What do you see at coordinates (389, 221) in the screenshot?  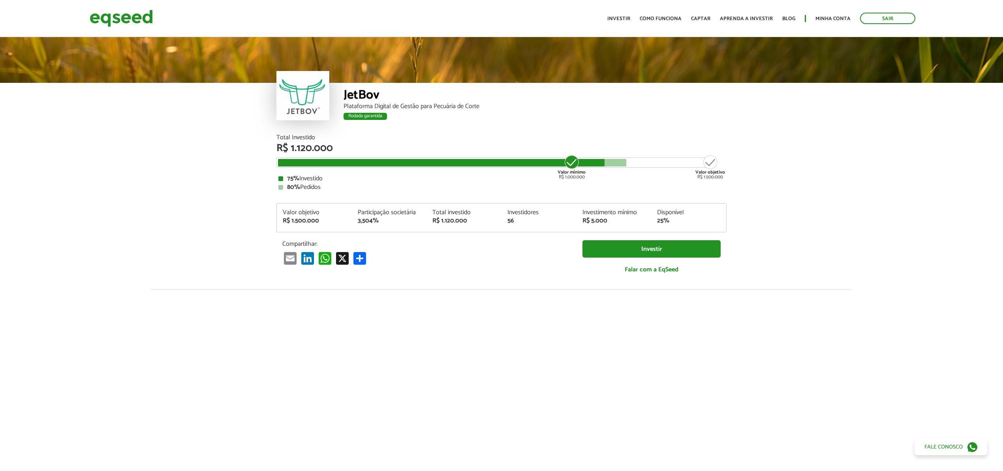 I see `div: 3,504%` at bounding box center [389, 221].